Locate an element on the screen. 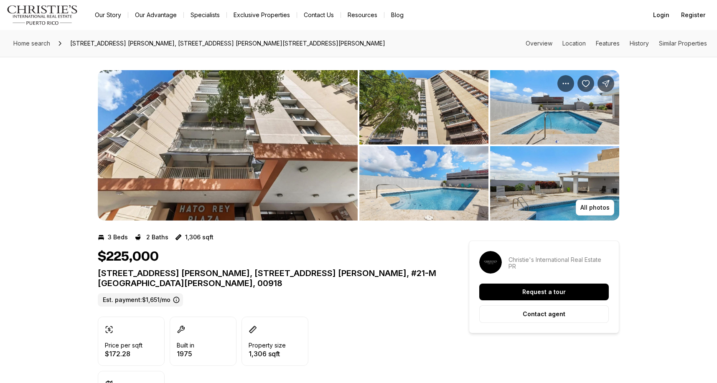 The height and width of the screenshot is (383, 717). button: Login is located at coordinates (661, 15).